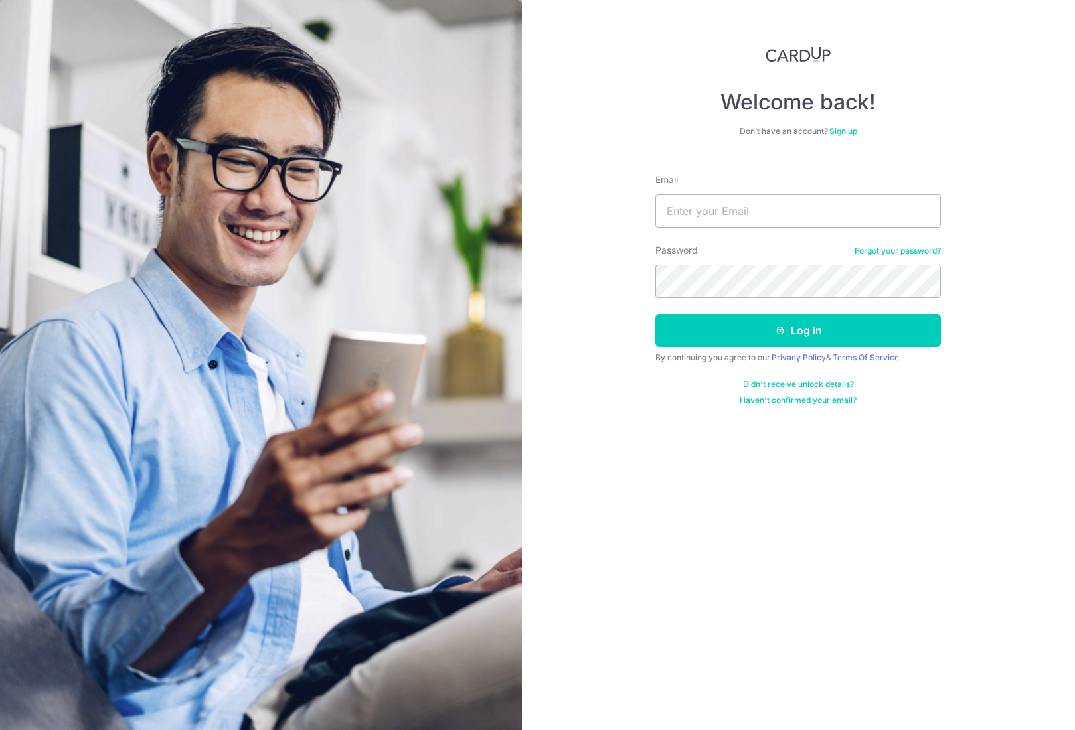 This screenshot has height=730, width=1075. Describe the element at coordinates (798, 102) in the screenshot. I see `h4: Welcome back!` at that location.